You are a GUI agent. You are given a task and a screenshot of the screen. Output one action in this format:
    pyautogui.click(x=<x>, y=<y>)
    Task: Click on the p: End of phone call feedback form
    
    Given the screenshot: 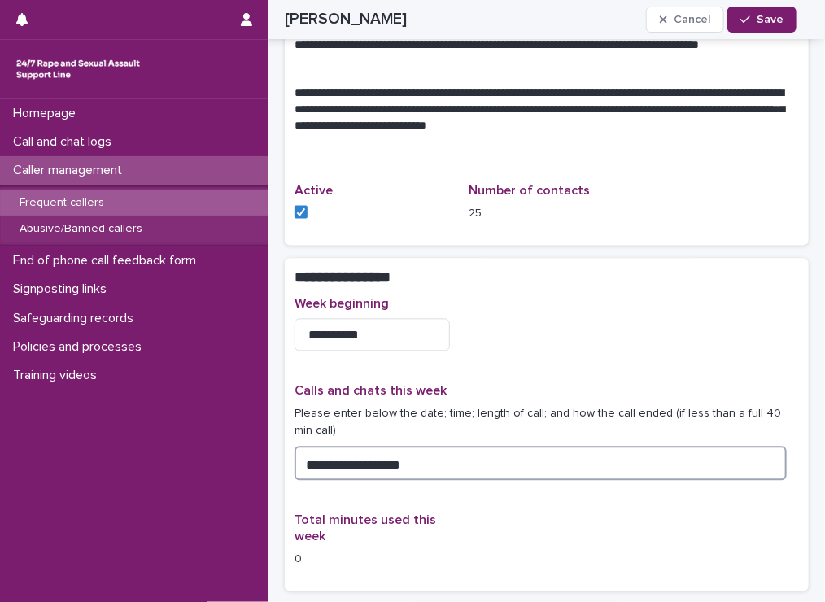 What is the action you would take?
    pyautogui.click(x=107, y=260)
    